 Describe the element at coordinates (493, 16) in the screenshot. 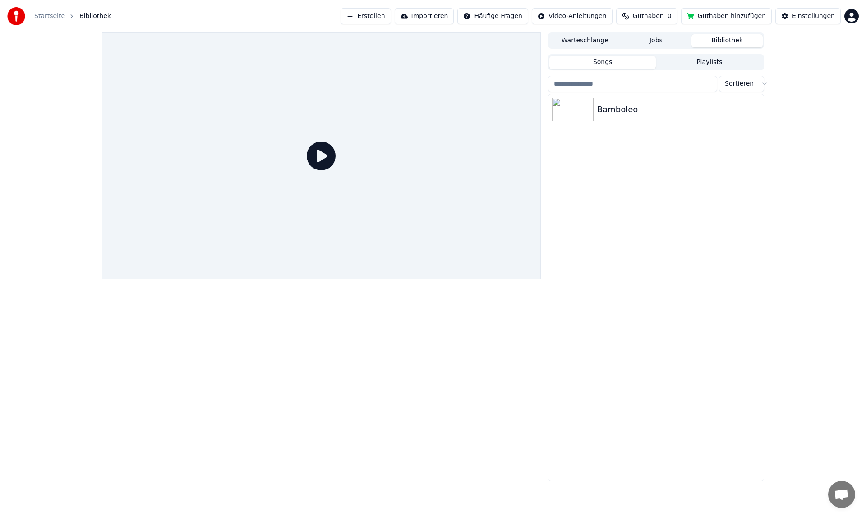

I see `button: Häufige Fragen` at that location.